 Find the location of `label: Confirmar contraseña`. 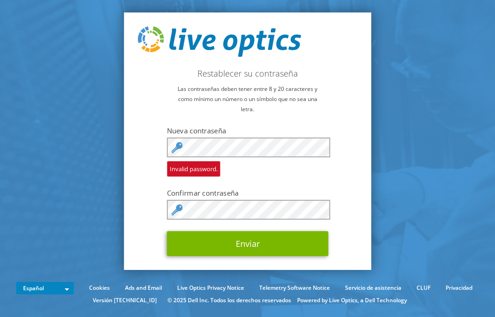

label: Confirmar contraseña is located at coordinates (248, 193).